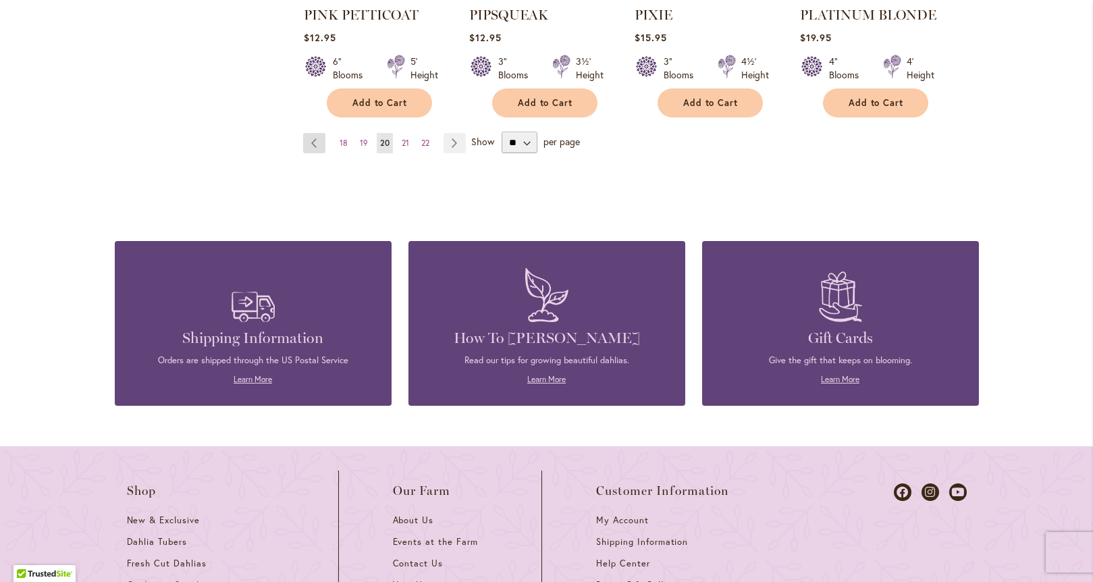 The height and width of the screenshot is (582, 1093). What do you see at coordinates (253, 338) in the screenshot?
I see `h4: Shipping Information` at bounding box center [253, 338].